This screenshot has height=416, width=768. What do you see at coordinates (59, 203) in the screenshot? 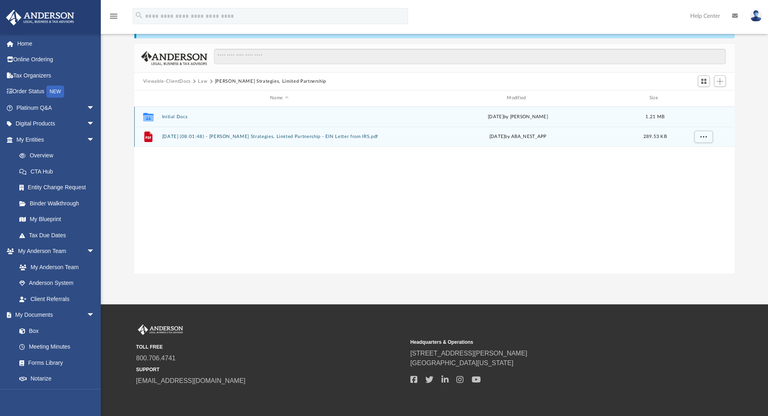
I see `a: Binder Walkthrough` at bounding box center [59, 203].